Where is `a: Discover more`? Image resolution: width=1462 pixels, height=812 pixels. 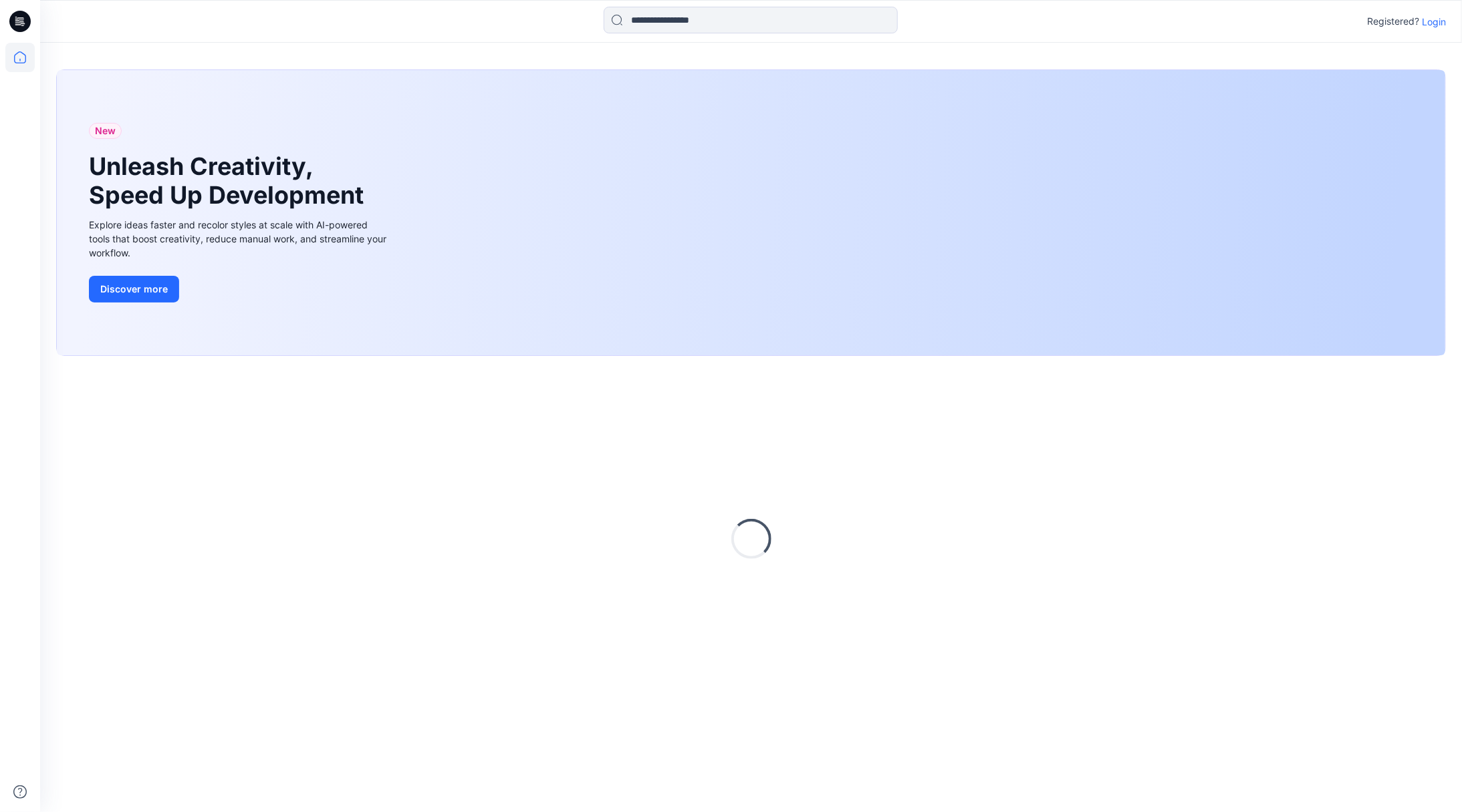
a: Discover more is located at coordinates (239, 289).